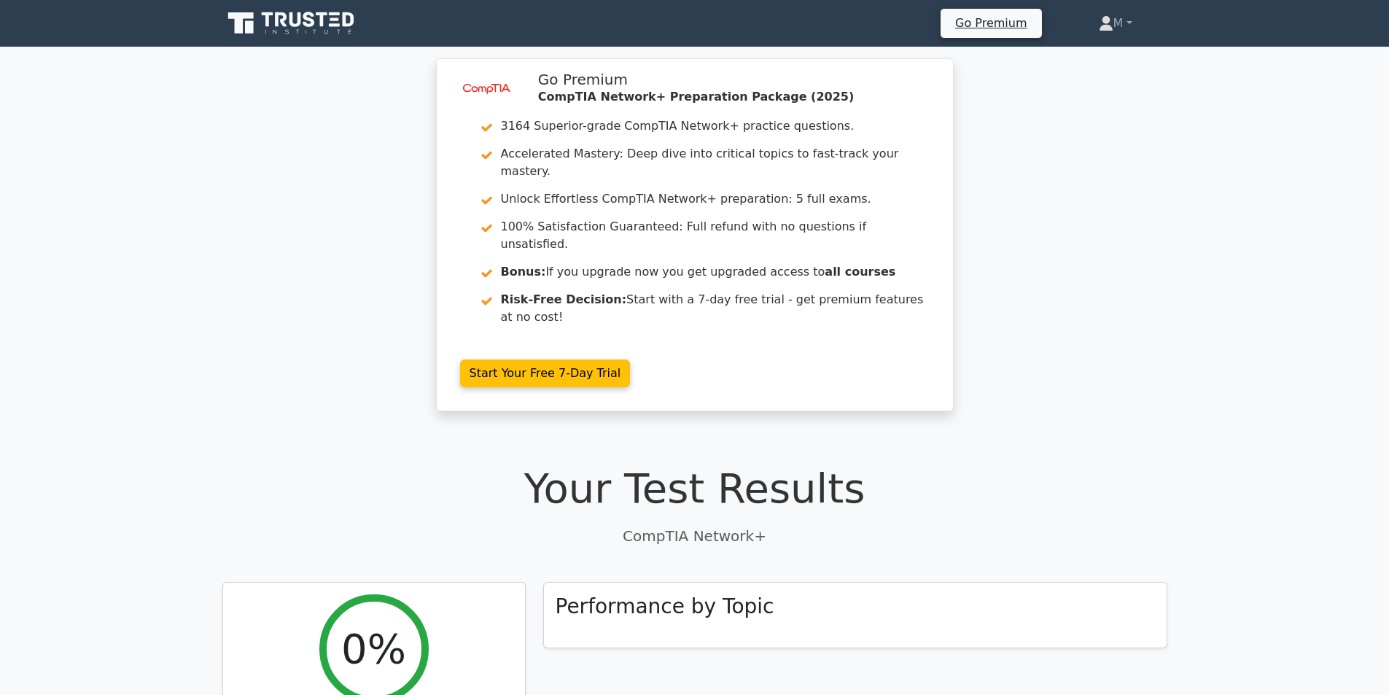  I want to click on a: Go Premium, so click(991, 23).